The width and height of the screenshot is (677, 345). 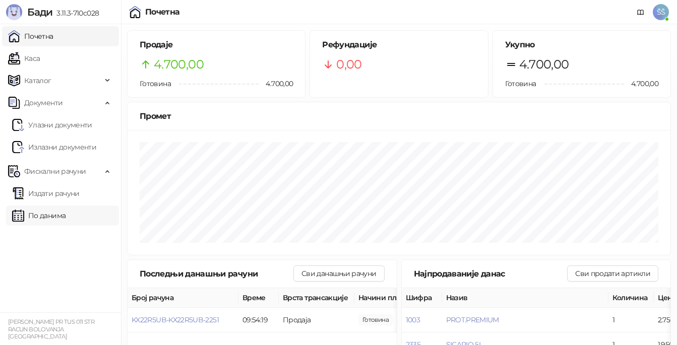 I want to click on th: Начини плаћања, so click(x=405, y=298).